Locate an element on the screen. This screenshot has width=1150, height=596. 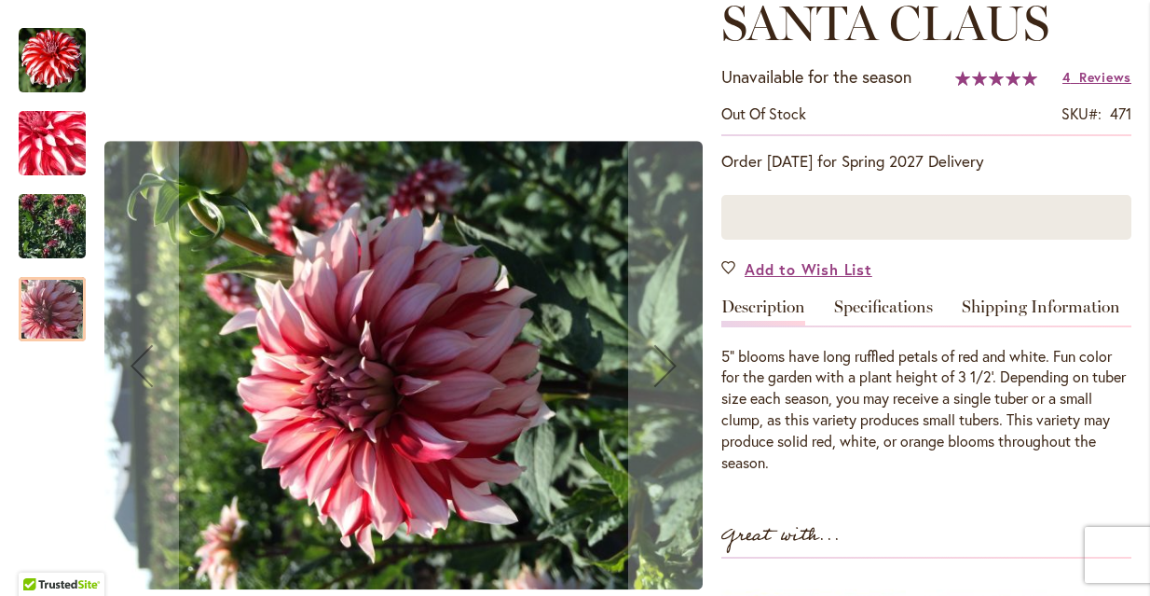
a: Shipping Information is located at coordinates (1041, 311).